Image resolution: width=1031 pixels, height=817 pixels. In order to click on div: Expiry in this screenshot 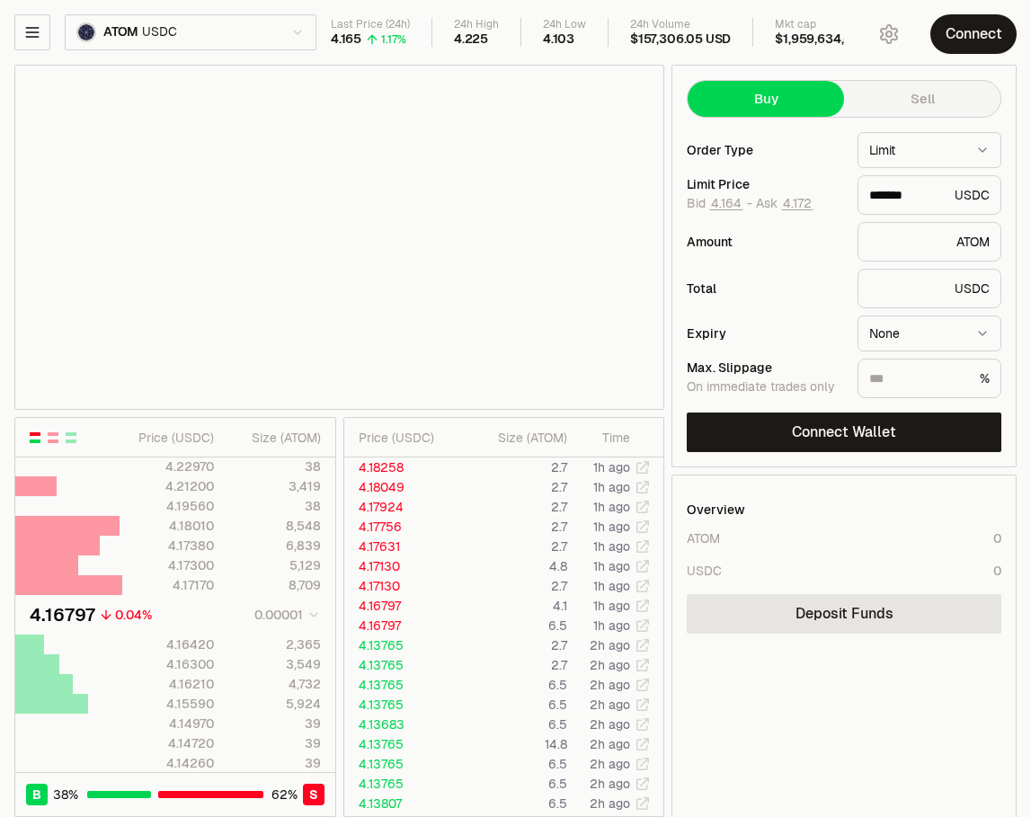, I will do `click(765, 333)`.